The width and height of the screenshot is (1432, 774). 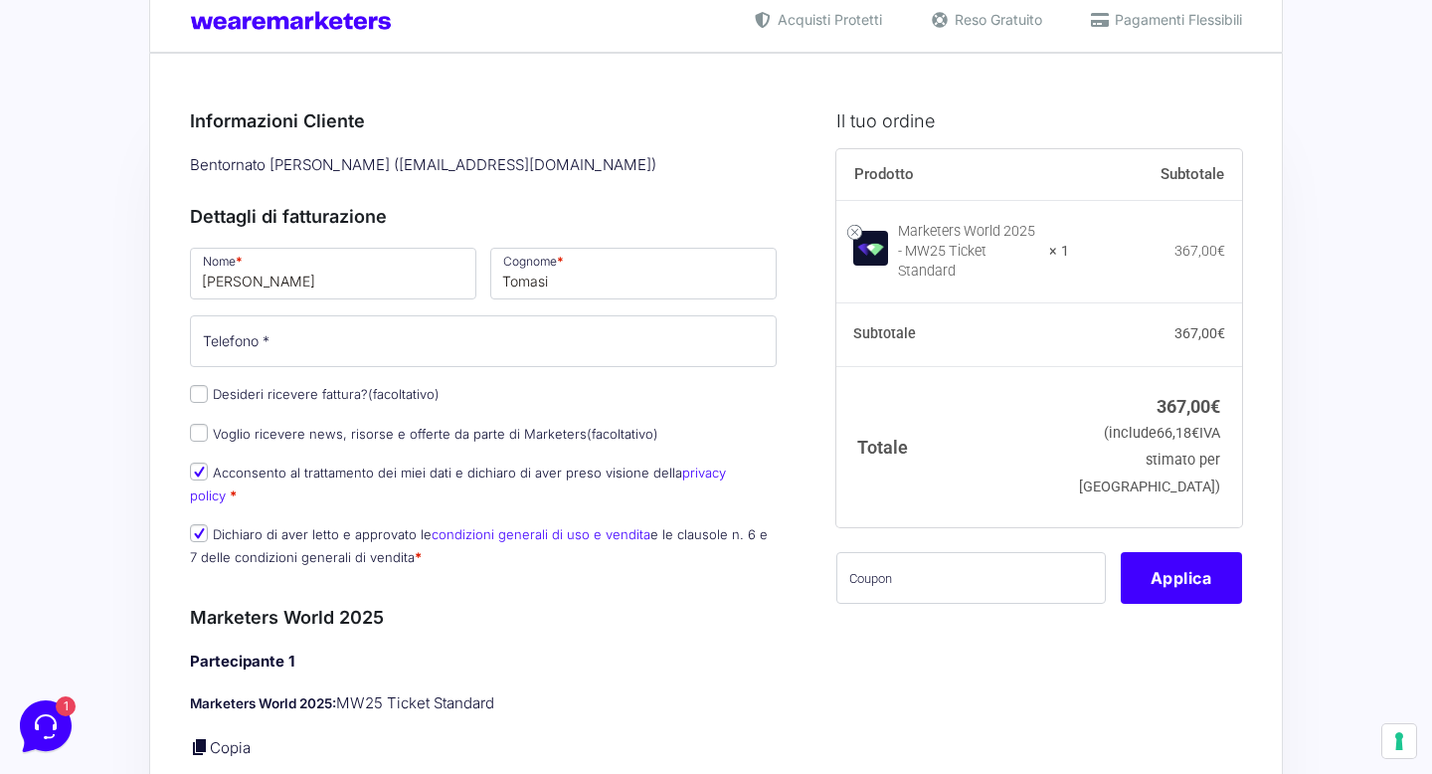 What do you see at coordinates (953, 175) in the screenshot?
I see `th: Prodotto` at bounding box center [953, 175].